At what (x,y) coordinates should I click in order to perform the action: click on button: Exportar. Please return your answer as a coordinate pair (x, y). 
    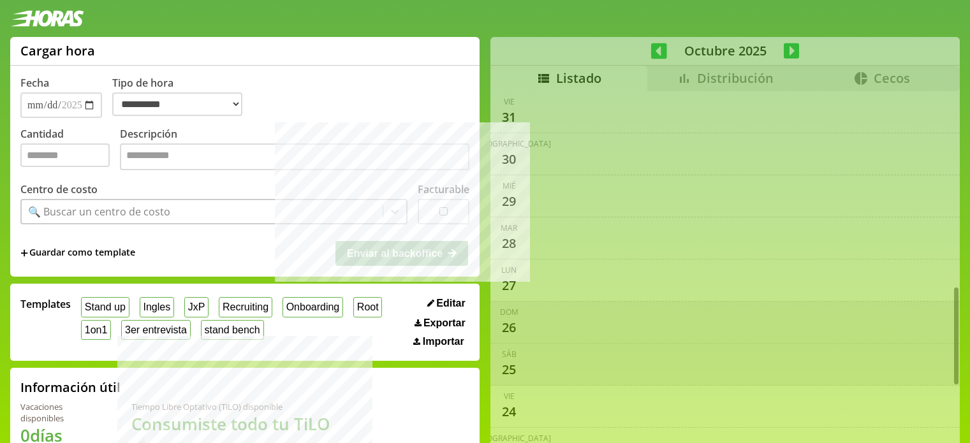
    Looking at the image, I should click on (440, 323).